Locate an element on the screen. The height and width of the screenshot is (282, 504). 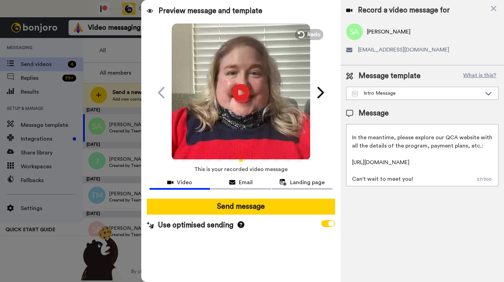
span: Use optimised sending is located at coordinates (195, 226).